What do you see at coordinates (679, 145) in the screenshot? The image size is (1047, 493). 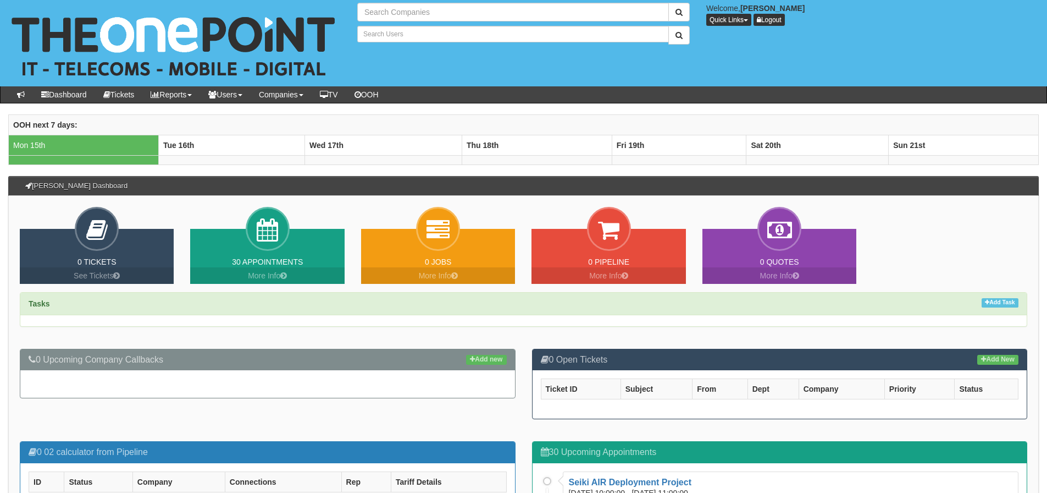 I see `th: Fri 19th` at bounding box center [679, 145].